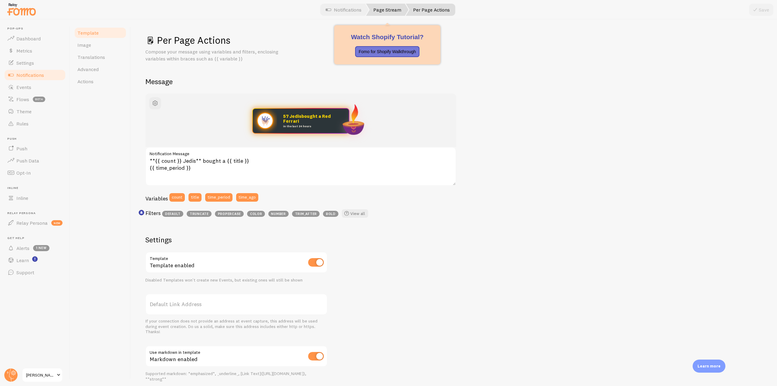 Image resolution: width=777 pixels, height=386 pixels. I want to click on span: propercase, so click(229, 214).